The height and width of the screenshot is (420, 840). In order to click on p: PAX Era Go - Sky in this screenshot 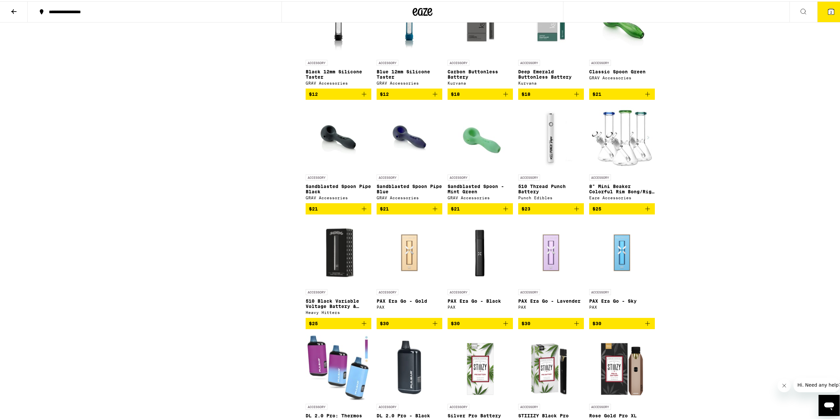, I will do `click(622, 300)`.